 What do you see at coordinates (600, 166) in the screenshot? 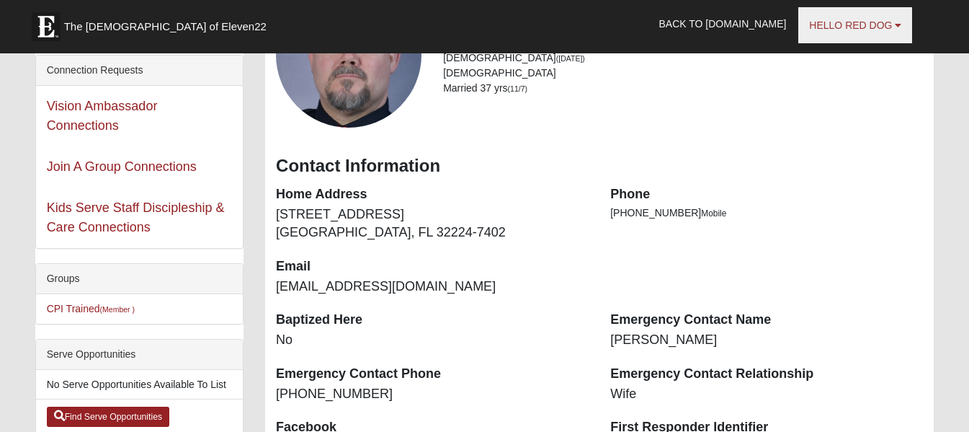
I see `h3: Contact Information` at bounding box center [600, 166].